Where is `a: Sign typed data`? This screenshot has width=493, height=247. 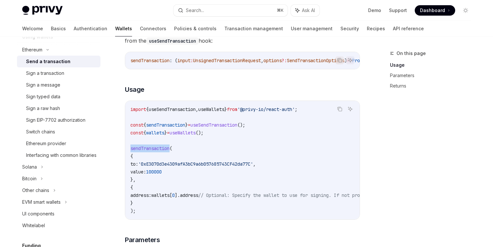 a: Sign typed data is located at coordinates (59, 97).